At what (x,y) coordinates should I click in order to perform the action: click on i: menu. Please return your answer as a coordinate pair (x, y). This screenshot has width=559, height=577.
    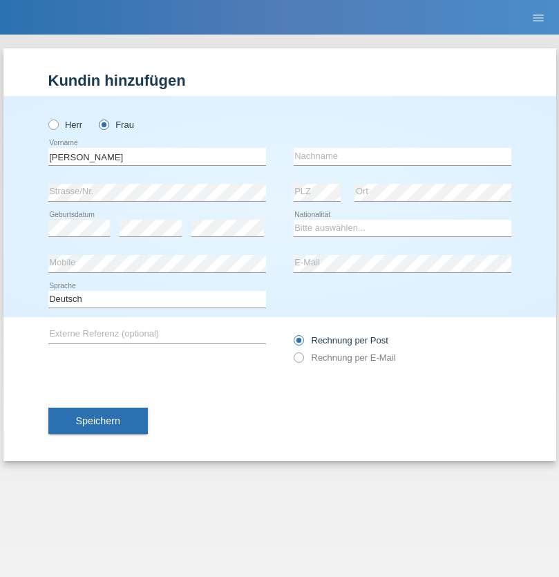
    Looking at the image, I should click on (538, 18).